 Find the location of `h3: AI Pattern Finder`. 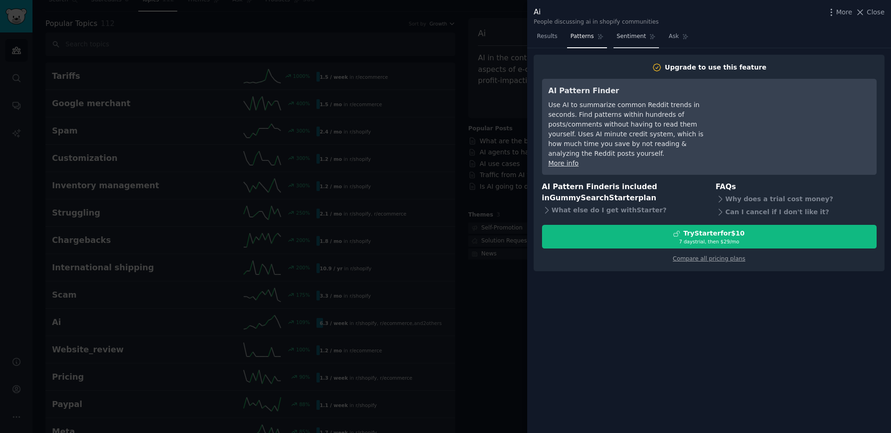

h3: AI Pattern Finder is located at coordinates (633, 91).